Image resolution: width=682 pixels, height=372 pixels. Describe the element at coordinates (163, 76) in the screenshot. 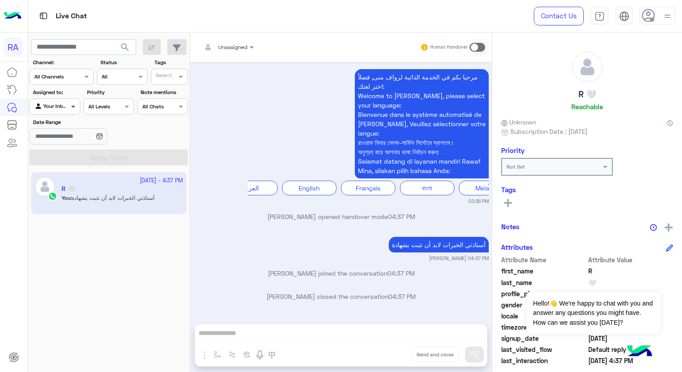

I see `div: Select` at that location.